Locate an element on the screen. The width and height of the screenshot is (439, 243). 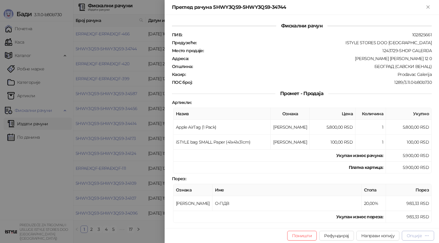
strong: ПИБ : is located at coordinates (177, 35).